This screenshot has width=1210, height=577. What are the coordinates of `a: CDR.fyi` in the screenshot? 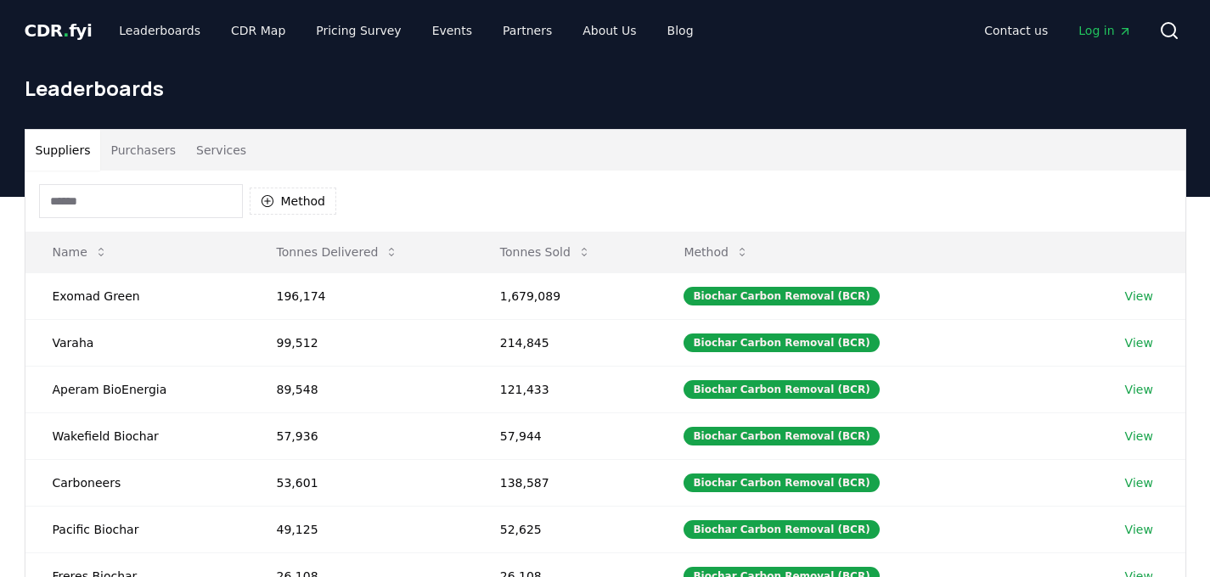 It's located at (59, 31).